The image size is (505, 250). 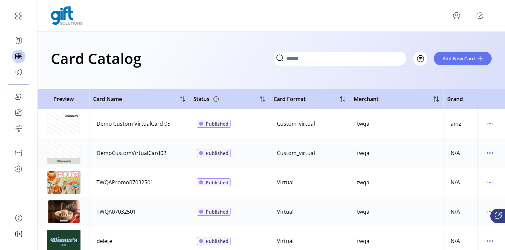 What do you see at coordinates (63, 99) in the screenshot?
I see `span: Preview` at bounding box center [63, 99].